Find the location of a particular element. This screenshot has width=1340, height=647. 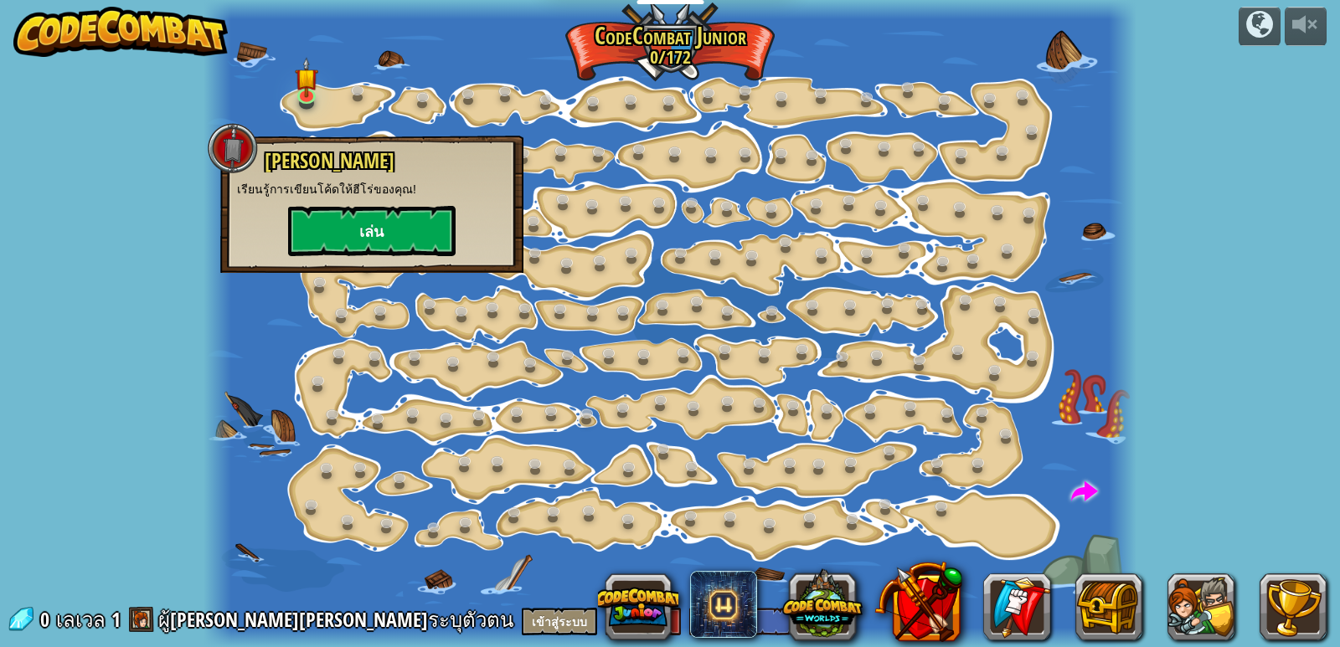

button: เข้าสู่ระบบ is located at coordinates (559, 621).